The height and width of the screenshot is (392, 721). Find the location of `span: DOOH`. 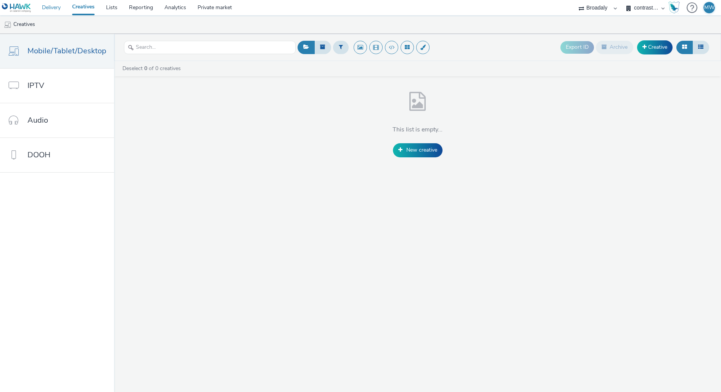

span: DOOH is located at coordinates (39, 155).